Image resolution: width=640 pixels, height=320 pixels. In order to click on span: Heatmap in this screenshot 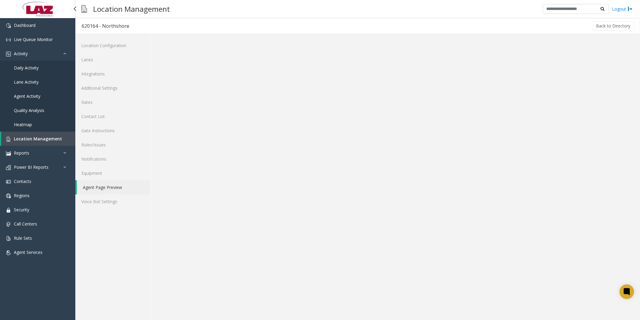, I will do `click(23, 124)`.